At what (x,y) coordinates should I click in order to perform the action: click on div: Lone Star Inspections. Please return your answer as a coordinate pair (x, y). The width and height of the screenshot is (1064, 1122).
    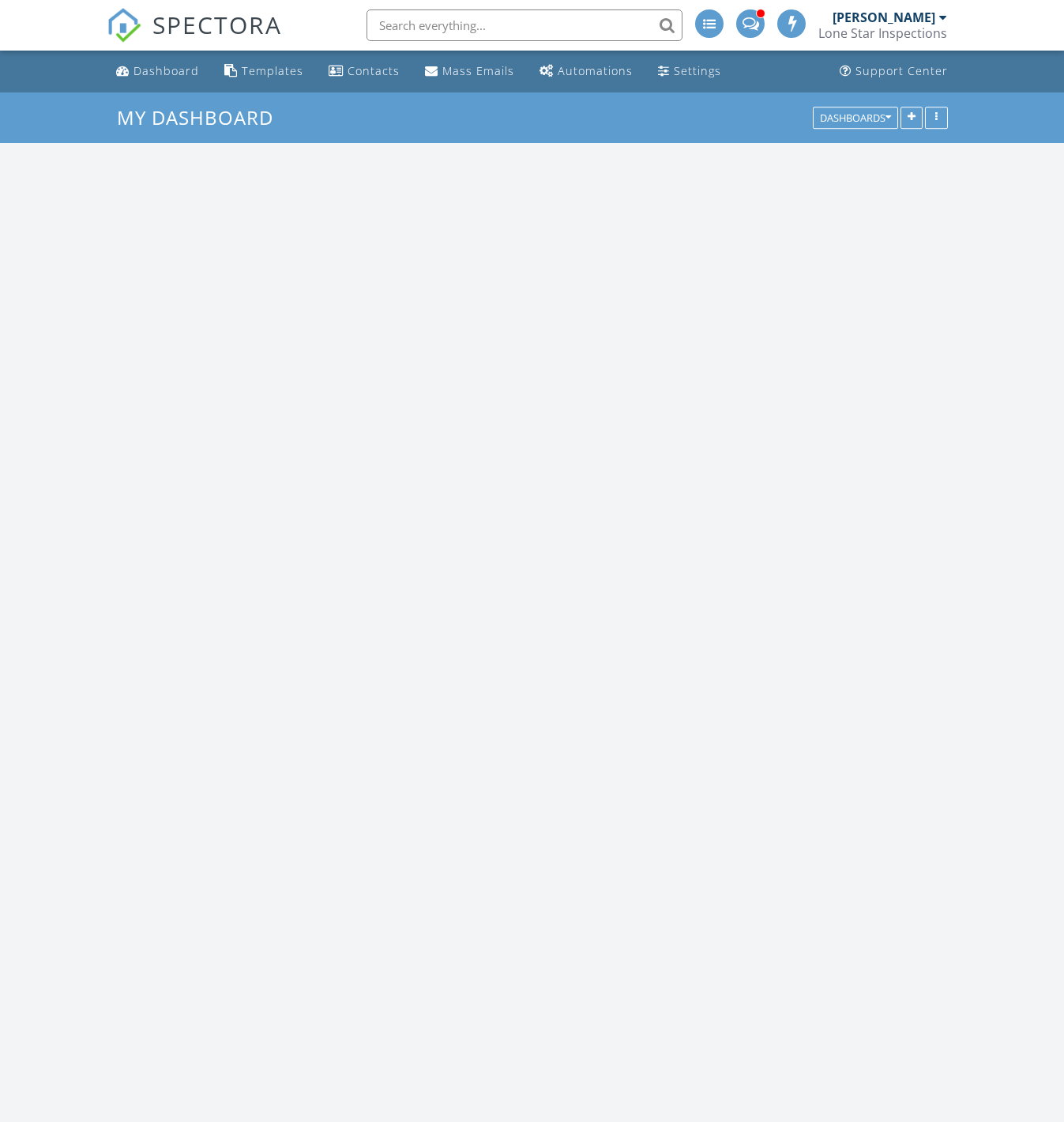
    Looking at the image, I should click on (883, 34).